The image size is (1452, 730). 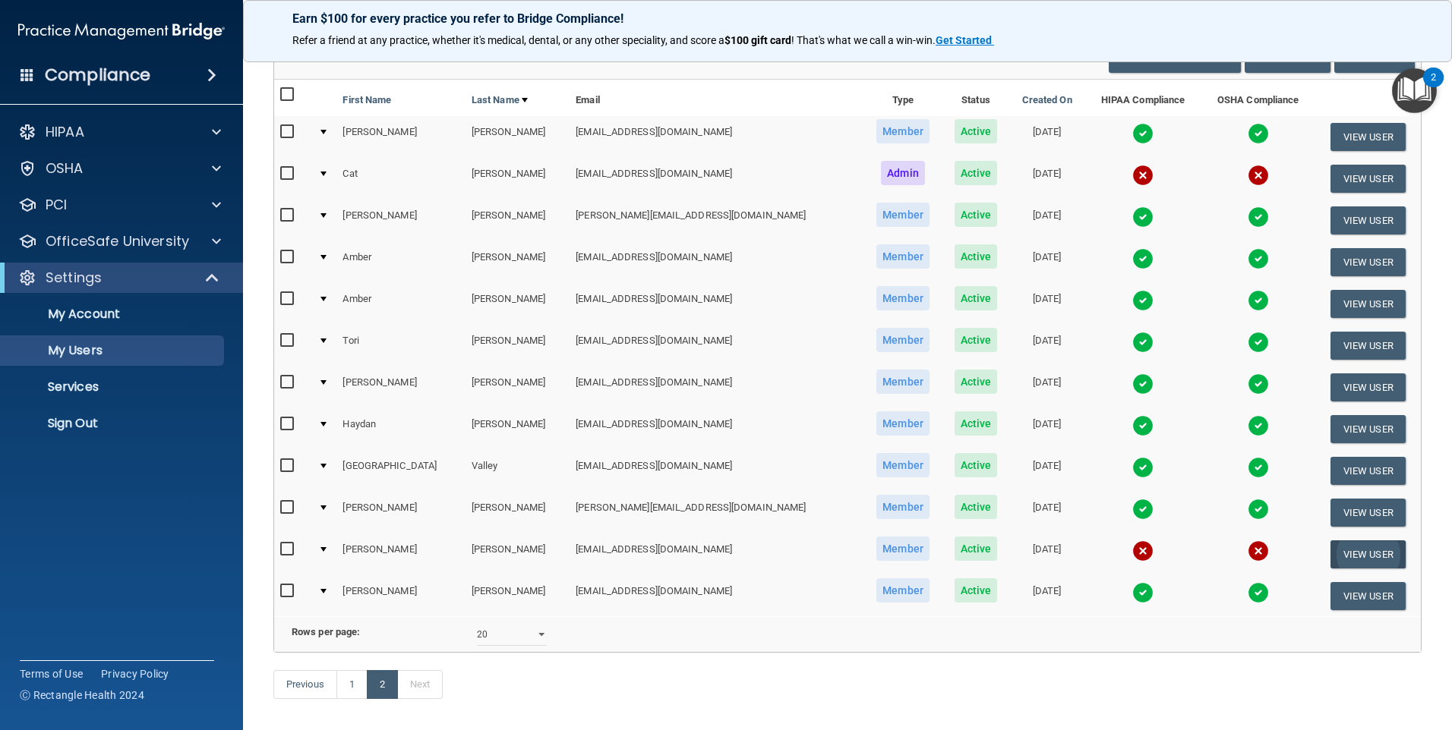 What do you see at coordinates (65, 169) in the screenshot?
I see `p: OSHA` at bounding box center [65, 169].